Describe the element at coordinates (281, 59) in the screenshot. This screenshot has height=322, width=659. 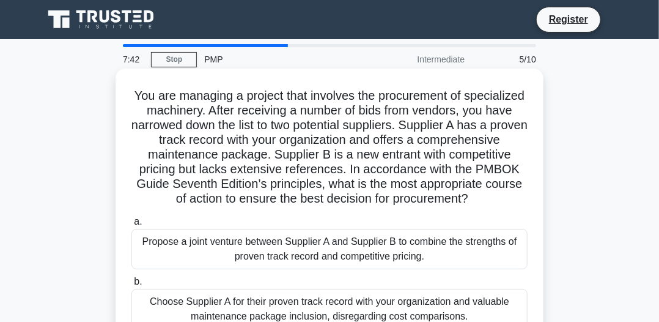
I see `div: PMP` at that location.